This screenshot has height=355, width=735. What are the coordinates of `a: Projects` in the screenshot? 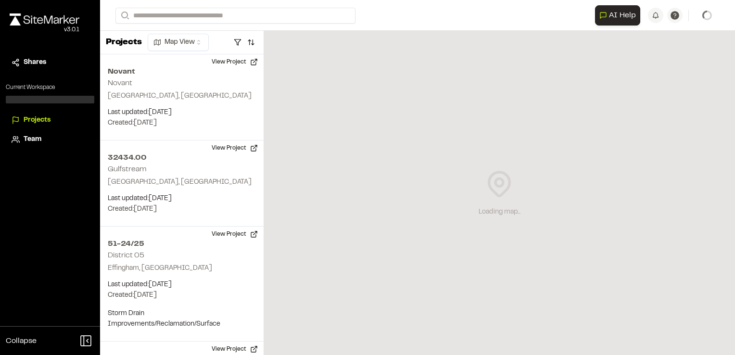 It's located at (50, 120).